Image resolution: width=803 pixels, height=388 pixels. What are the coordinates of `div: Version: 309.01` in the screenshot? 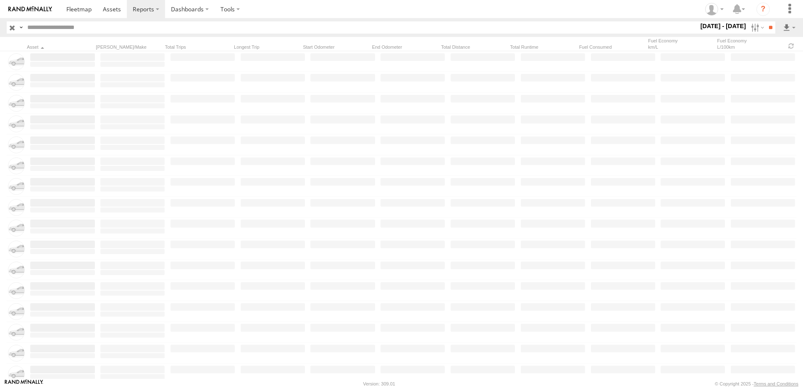 It's located at (379, 384).